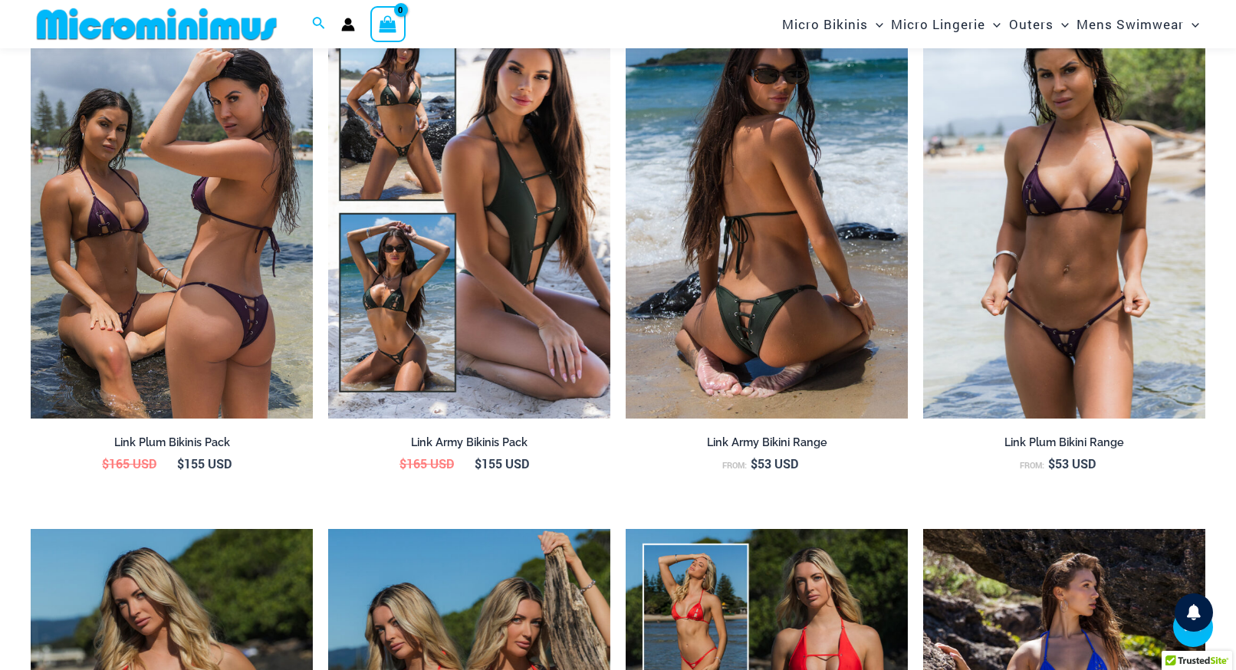  What do you see at coordinates (388, 24) in the screenshot?
I see `a: View Shopping Cart, empty` at bounding box center [388, 24].